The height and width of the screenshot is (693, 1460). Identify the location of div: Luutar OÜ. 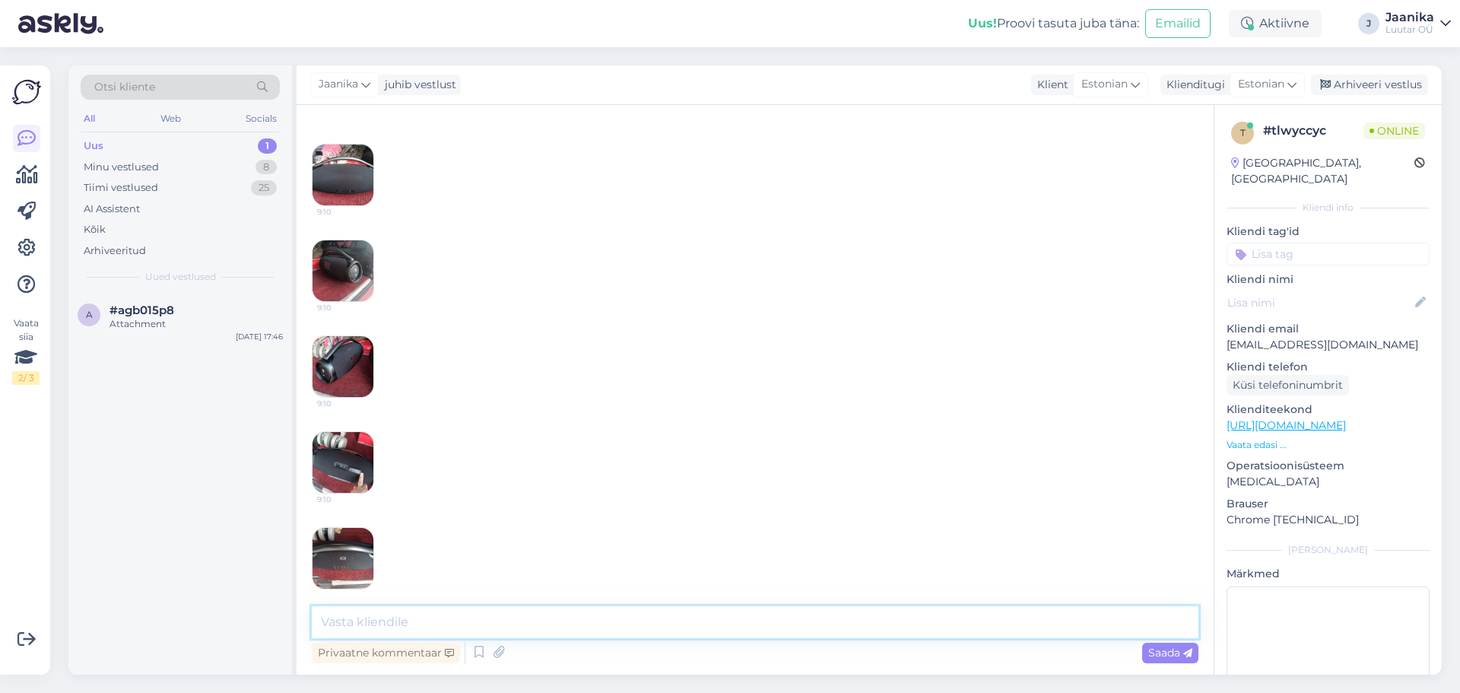
(1410, 30).